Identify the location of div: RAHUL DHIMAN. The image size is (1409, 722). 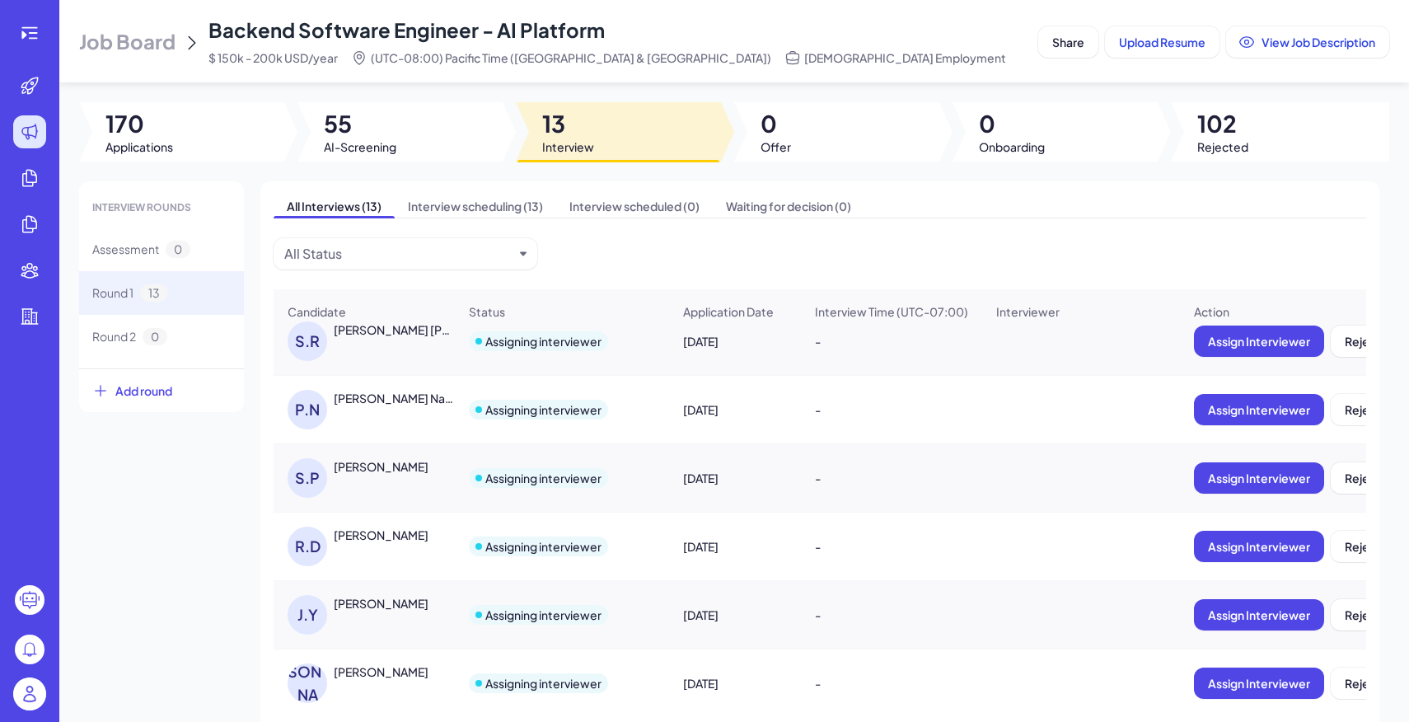
(381, 535).